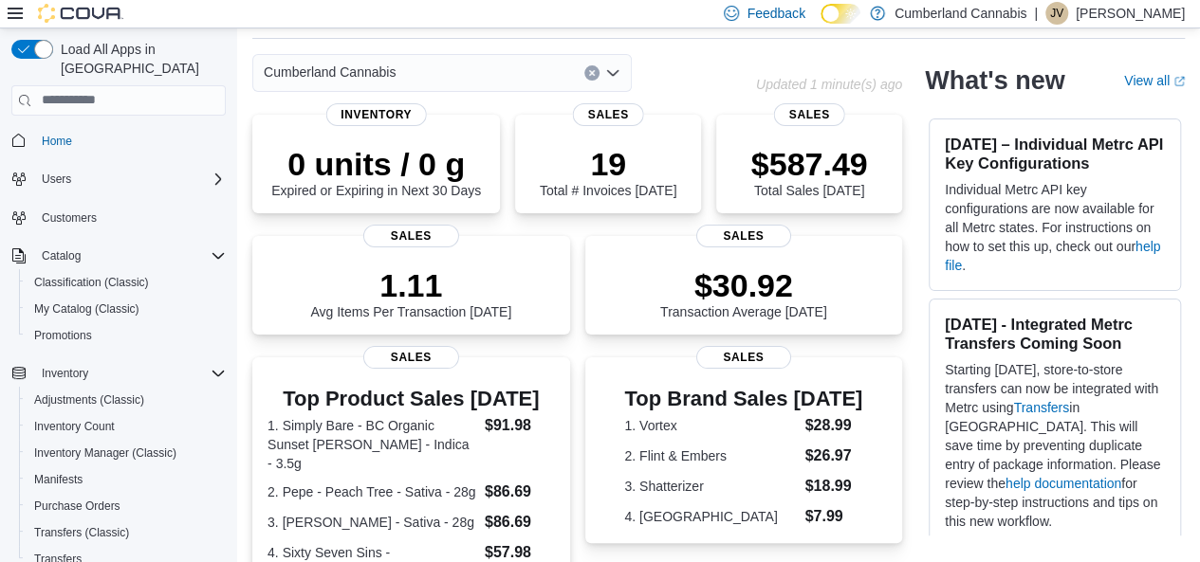  What do you see at coordinates (710, 456) in the screenshot?
I see `dt: 2. Flint & Embers` at bounding box center [710, 456].